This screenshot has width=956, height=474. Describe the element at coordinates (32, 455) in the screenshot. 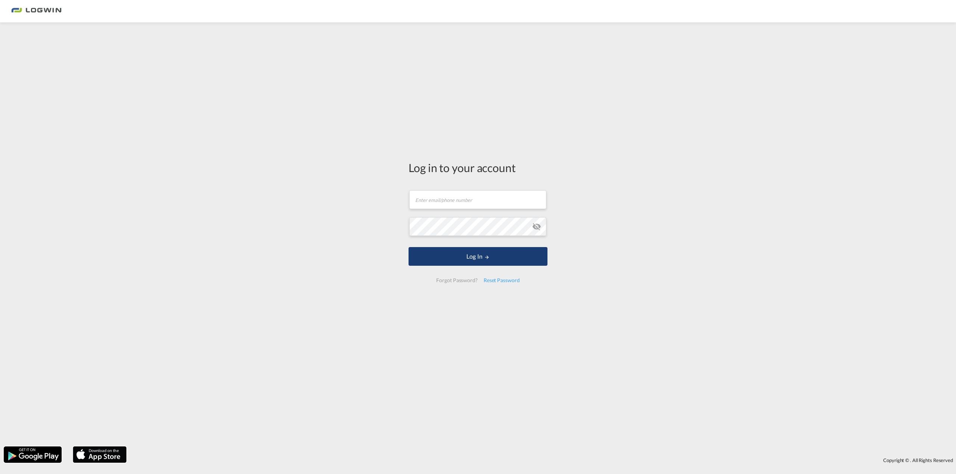

I see `img: google.png` at that location.